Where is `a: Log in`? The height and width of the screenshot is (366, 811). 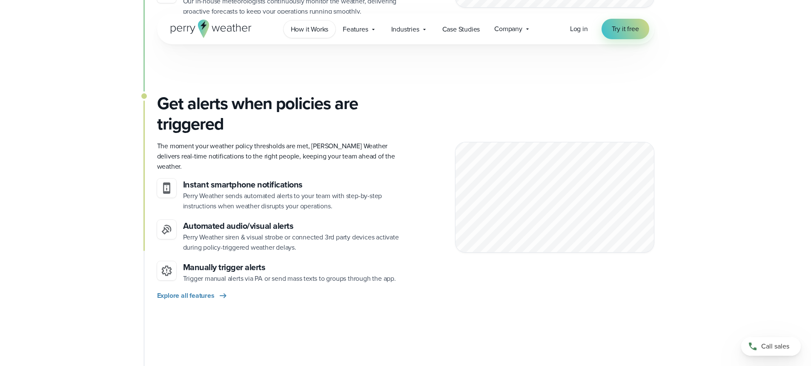 a: Log in is located at coordinates (579, 29).